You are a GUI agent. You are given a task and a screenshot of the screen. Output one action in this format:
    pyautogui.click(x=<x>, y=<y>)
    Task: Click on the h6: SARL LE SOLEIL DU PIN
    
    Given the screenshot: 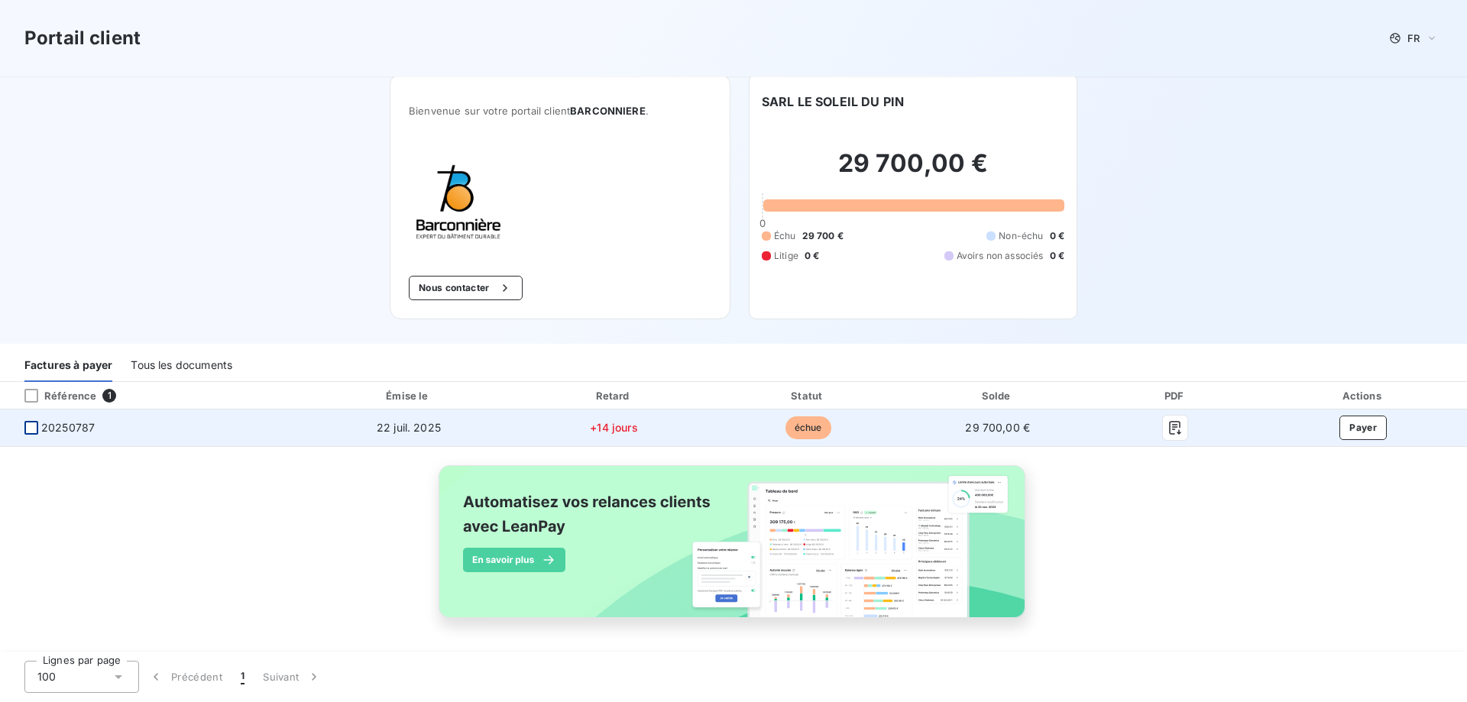 What is the action you would take?
    pyautogui.click(x=833, y=102)
    